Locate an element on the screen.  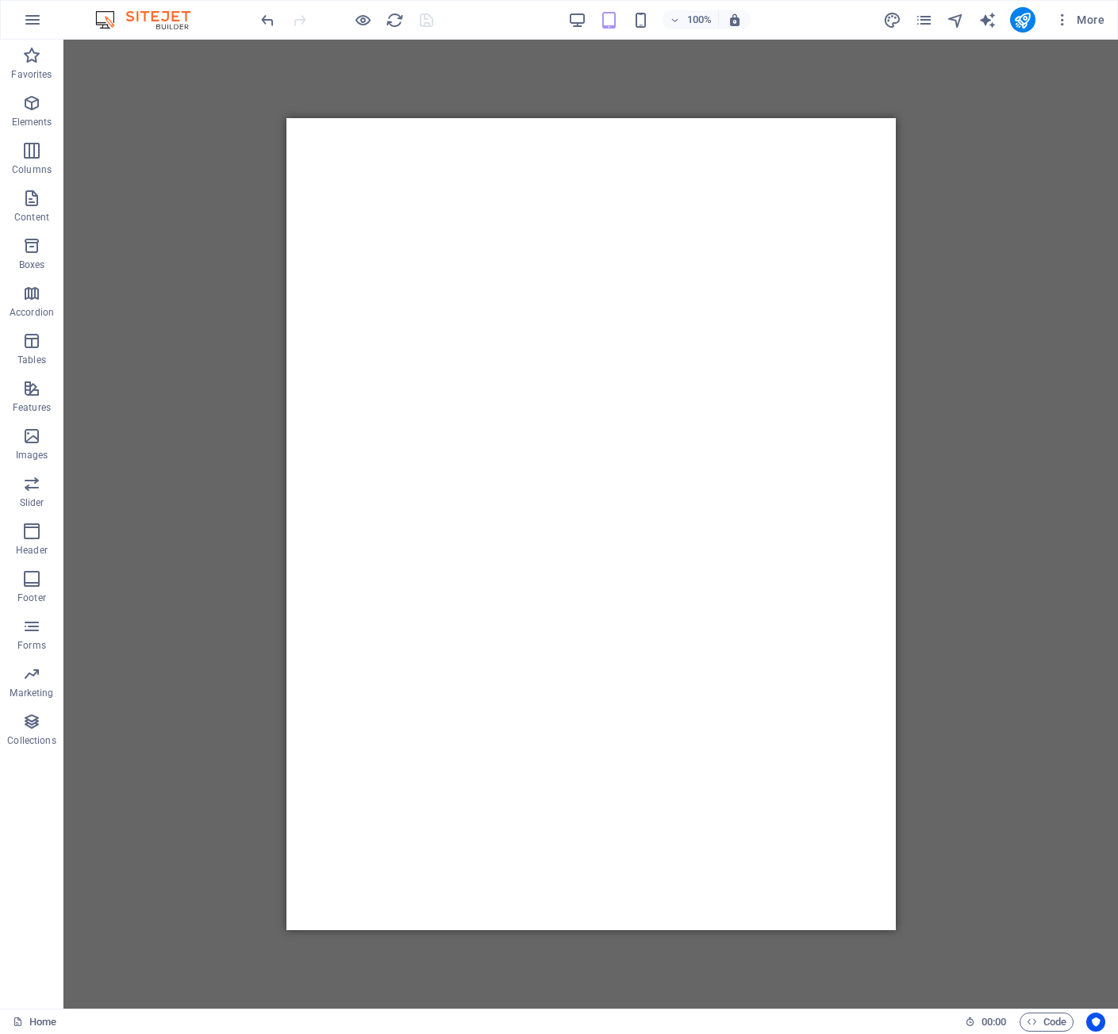
p: Elements is located at coordinates (32, 122).